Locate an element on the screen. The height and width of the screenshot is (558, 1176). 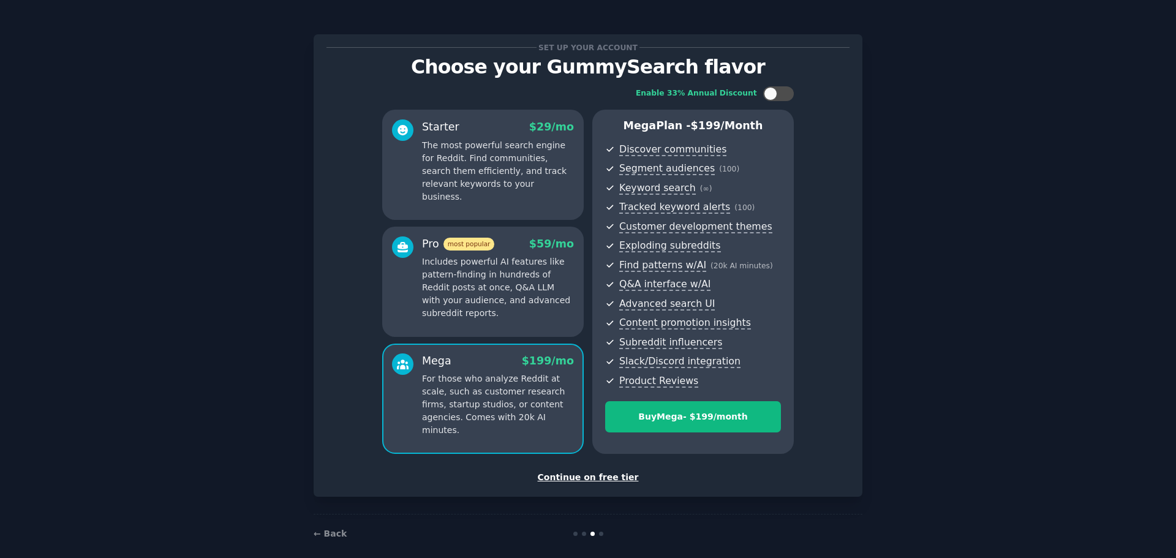
span: Customer development themes is located at coordinates (696, 227).